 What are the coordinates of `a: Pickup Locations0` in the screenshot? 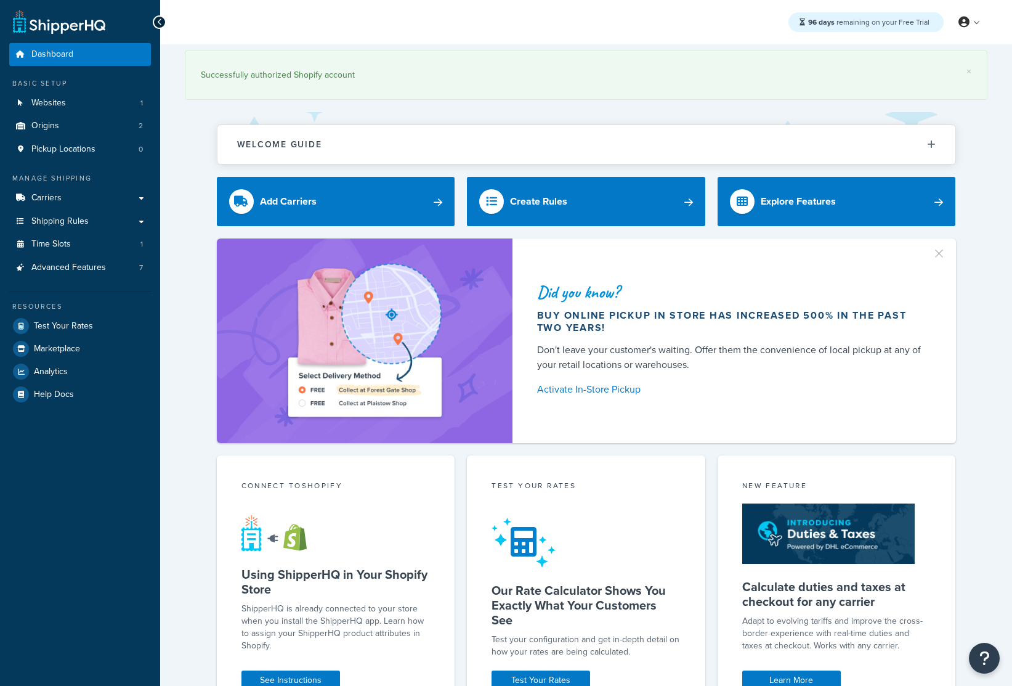 It's located at (80, 149).